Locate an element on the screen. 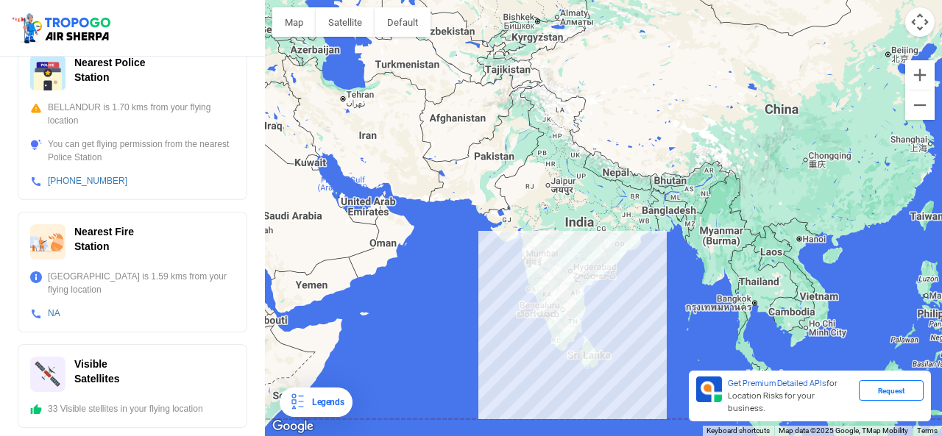 The width and height of the screenshot is (942, 436). span: Nearest Fire Station is located at coordinates (104, 239).